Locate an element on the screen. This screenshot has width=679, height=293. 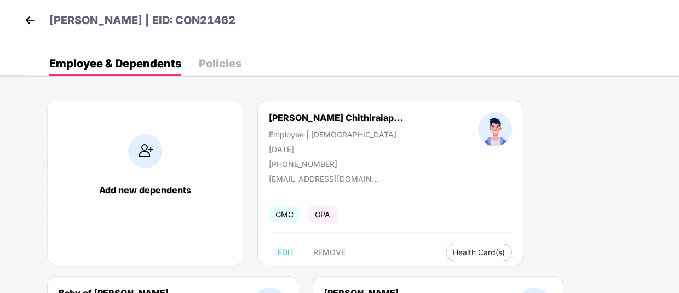
img: profileImage is located at coordinates (495, 129).